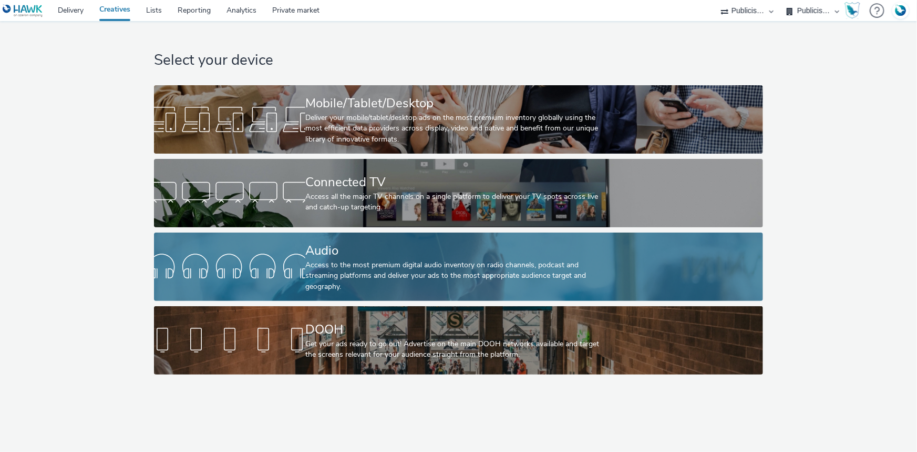  I want to click on a: AudioAccess to the most premium digital audio inventory on radio channels, podcast and streaming ..., so click(458, 267).